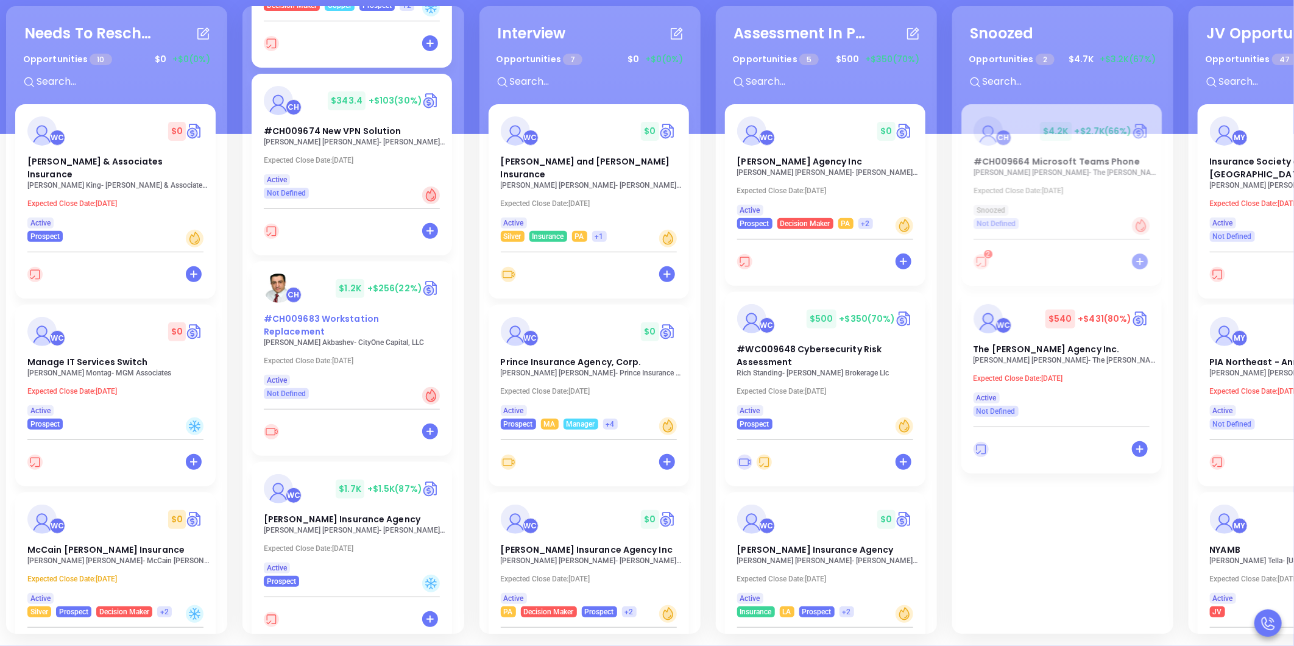 Image resolution: width=1294 pixels, height=646 pixels. What do you see at coordinates (1047, 349) in the screenshot?
I see `span: The Willis E. Kilborne Agency Inc.` at bounding box center [1047, 349].